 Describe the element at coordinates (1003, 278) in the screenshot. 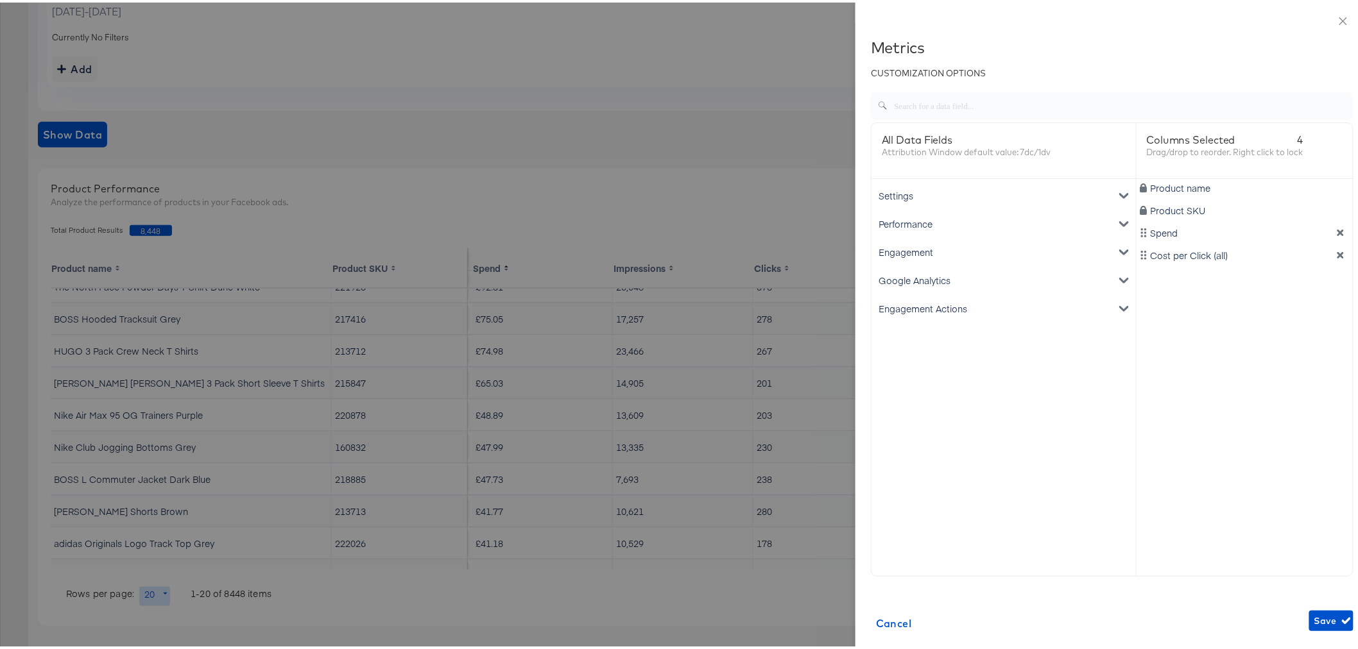

I see `div: Google Analytics` at that location.